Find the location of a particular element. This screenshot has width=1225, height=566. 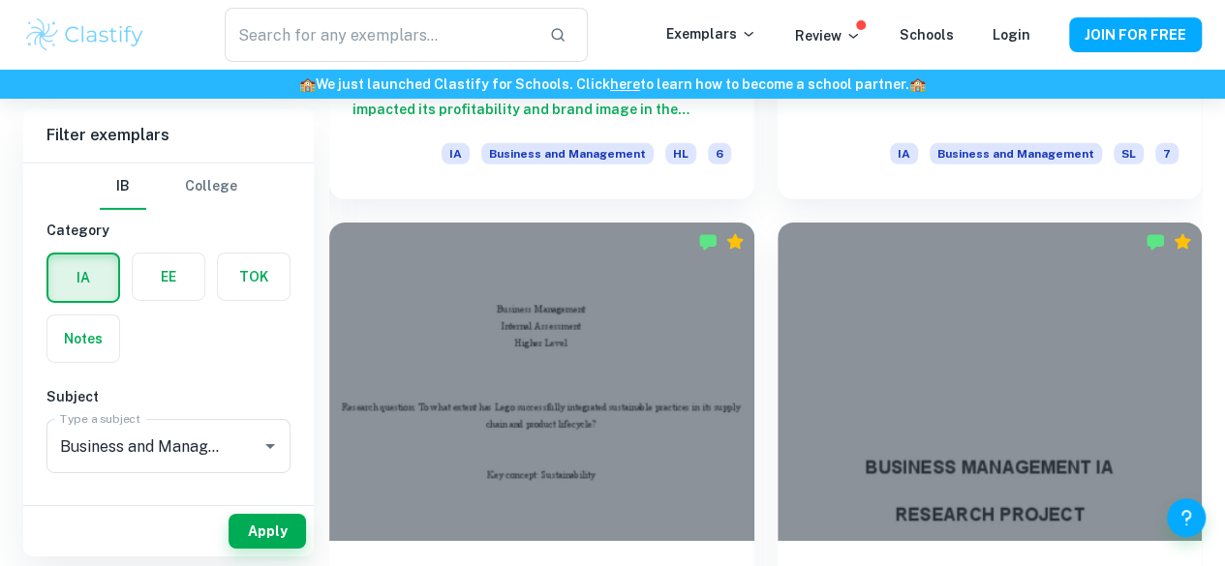

button: Help and Feedback is located at coordinates (1186, 518).